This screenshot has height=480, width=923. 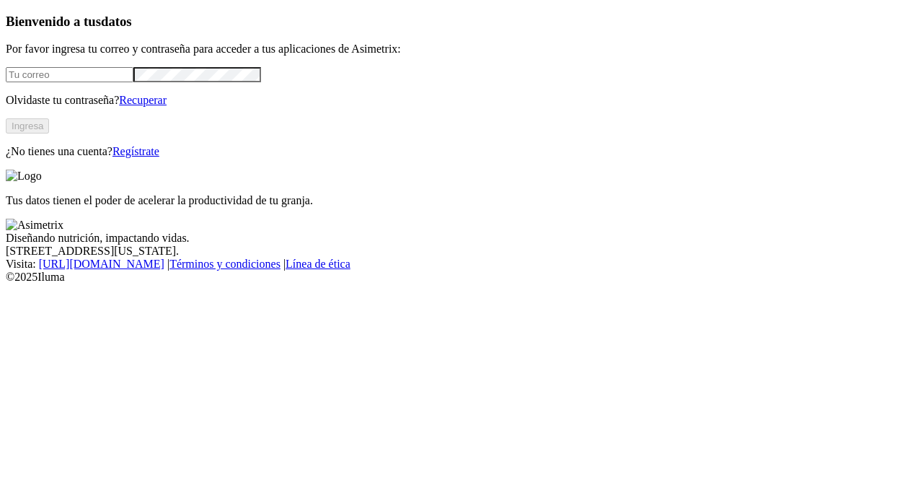 I want to click on img: Asimetrix, so click(x=35, y=225).